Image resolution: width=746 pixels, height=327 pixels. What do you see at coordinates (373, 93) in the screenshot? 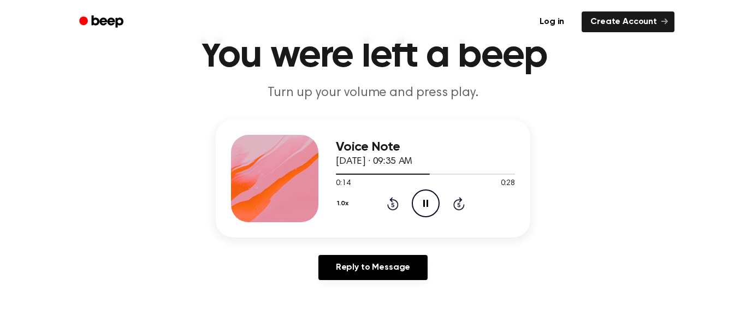
I see `p: Turn up your volume and press play.` at bounding box center [373, 93].